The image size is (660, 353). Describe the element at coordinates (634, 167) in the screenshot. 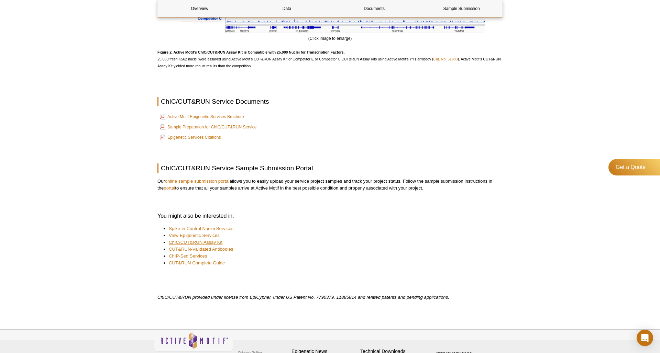

I see `div: Get a Quote` at that location.